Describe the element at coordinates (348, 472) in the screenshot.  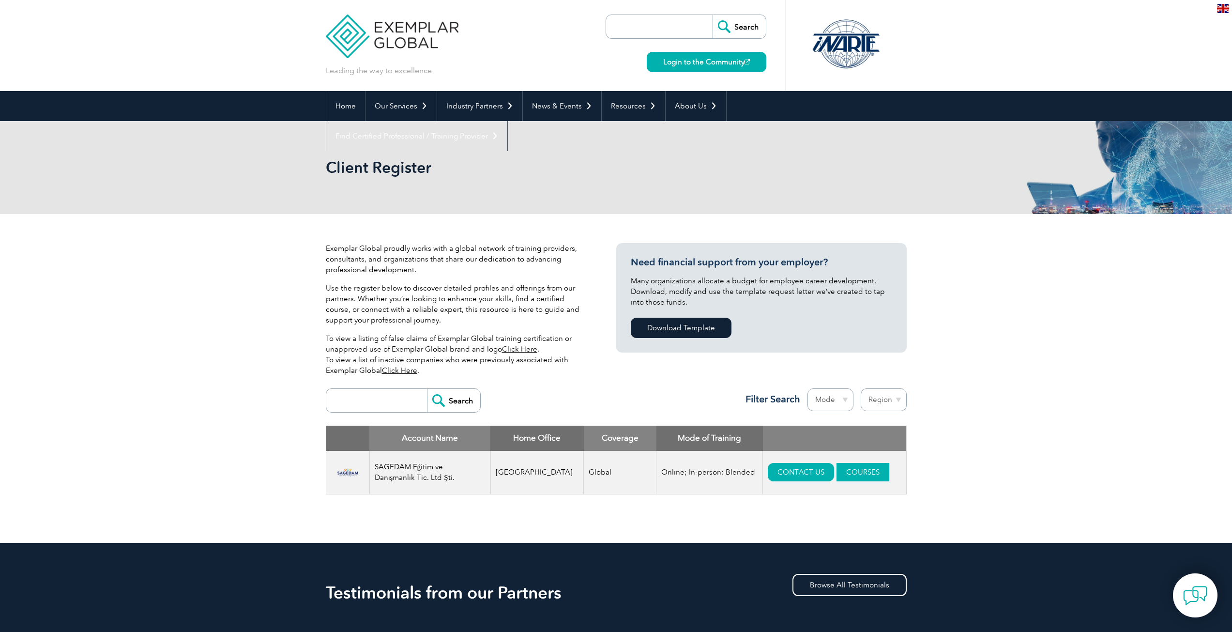
I see `img: 82fc6c71-8733-ed11-9db1-00224817fa54-logo.png` at that location.